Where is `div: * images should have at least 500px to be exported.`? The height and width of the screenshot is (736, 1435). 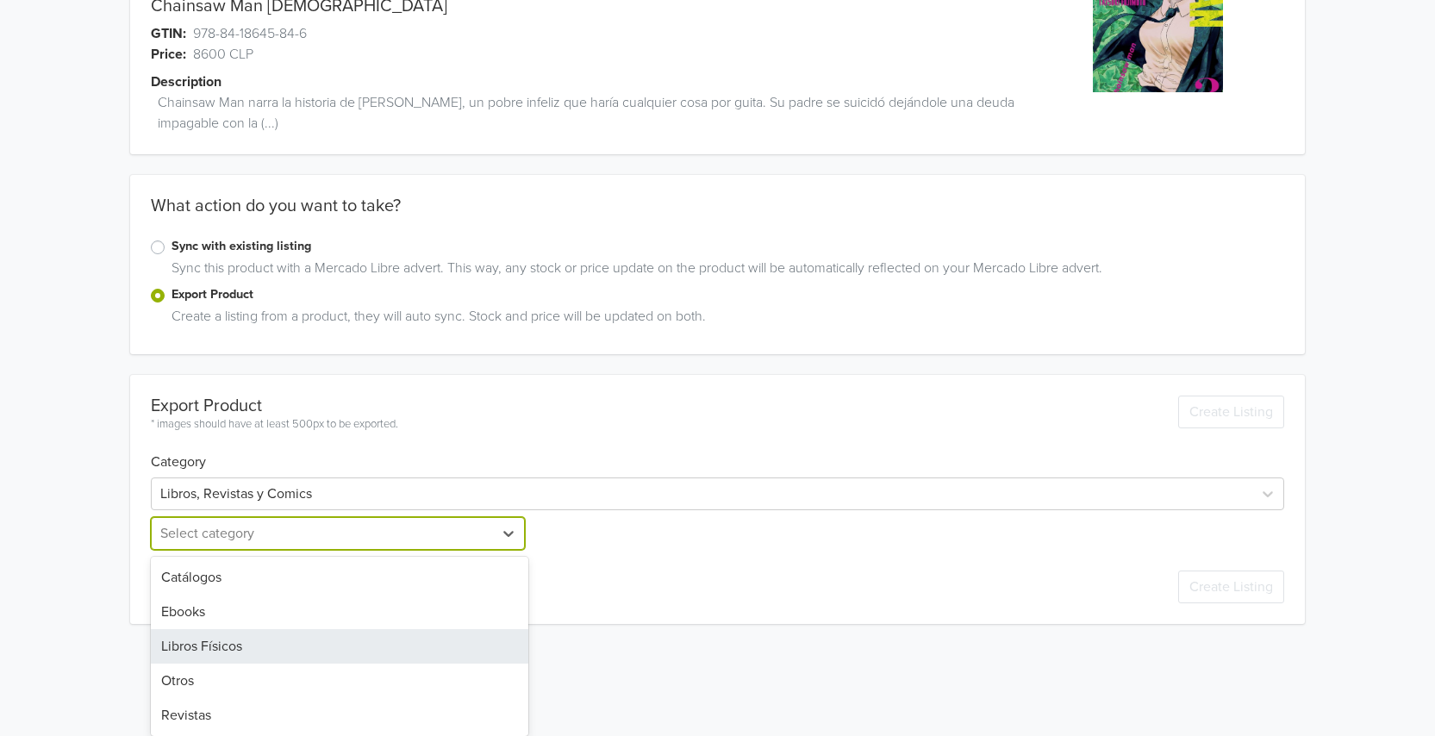 div: * images should have at least 500px to be exported. is located at coordinates (274, 425).